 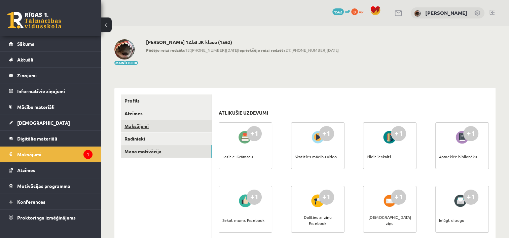 I want to click on div: Sekot mums Facebook, so click(x=243, y=220).